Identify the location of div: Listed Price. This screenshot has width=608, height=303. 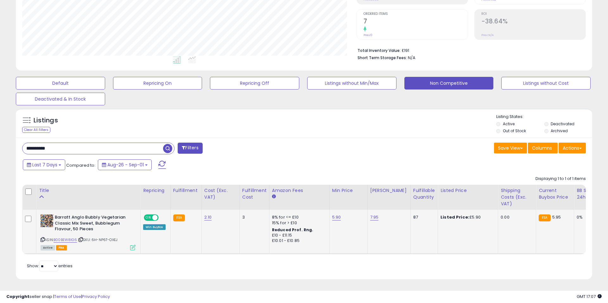
(467, 190).